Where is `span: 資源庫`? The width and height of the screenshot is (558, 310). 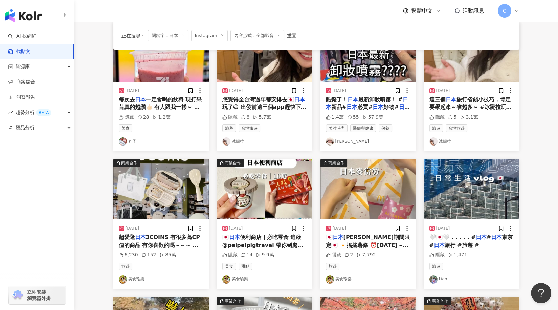
span: 資源庫 is located at coordinates (23, 66).